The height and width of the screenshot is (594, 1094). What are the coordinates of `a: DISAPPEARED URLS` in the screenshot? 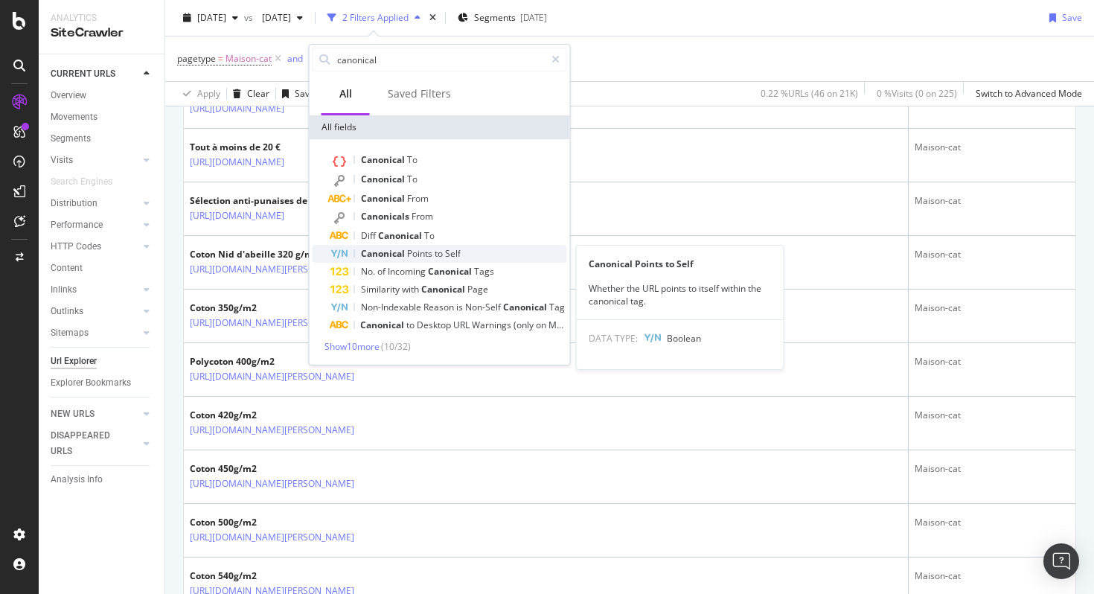 It's located at (95, 444).